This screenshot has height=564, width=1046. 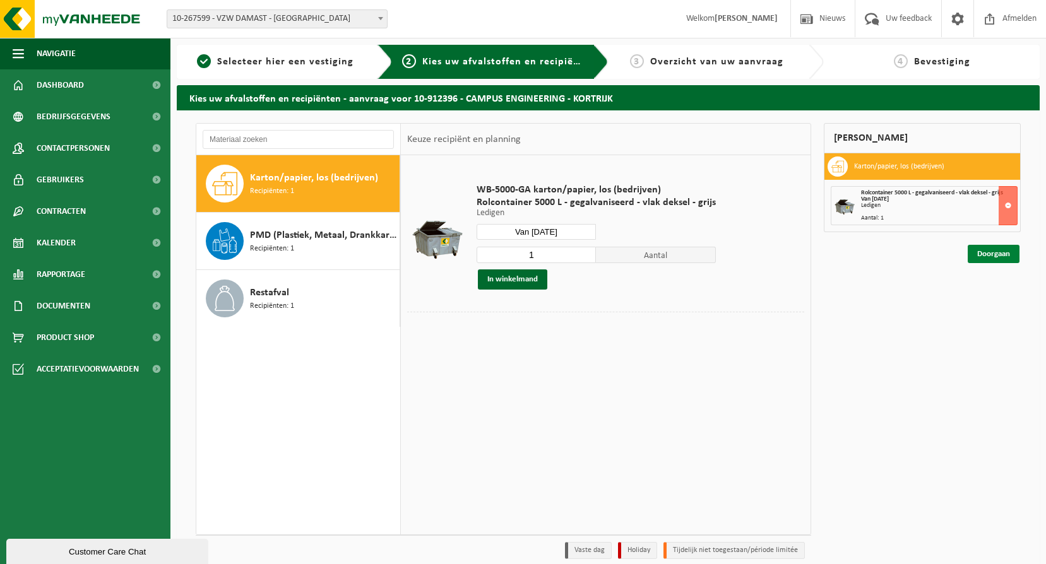 What do you see at coordinates (513, 280) in the screenshot?
I see `button: In winkelmand` at bounding box center [513, 280].